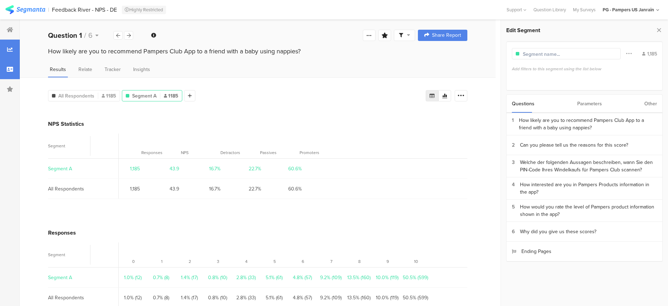 This screenshot has height=306, width=668. What do you see at coordinates (515, 188) in the screenshot?
I see `div: 4` at bounding box center [515, 188].